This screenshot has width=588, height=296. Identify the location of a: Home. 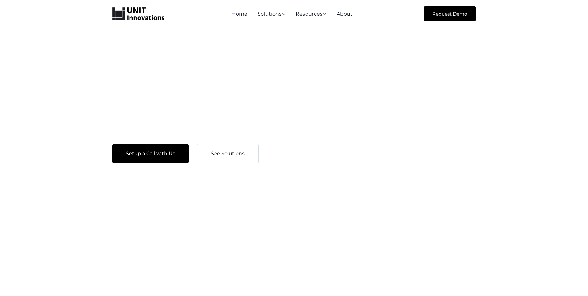
(239, 14).